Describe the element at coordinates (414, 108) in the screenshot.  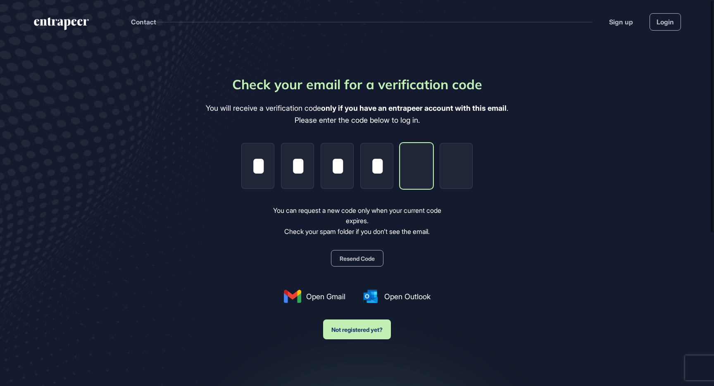
I see `b: only if you have an entrapeer account with this email` at that location.